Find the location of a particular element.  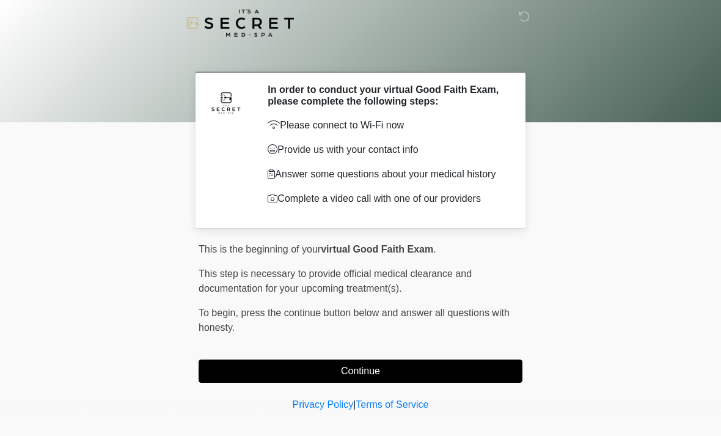

span: To begin, is located at coordinates (219, 312).